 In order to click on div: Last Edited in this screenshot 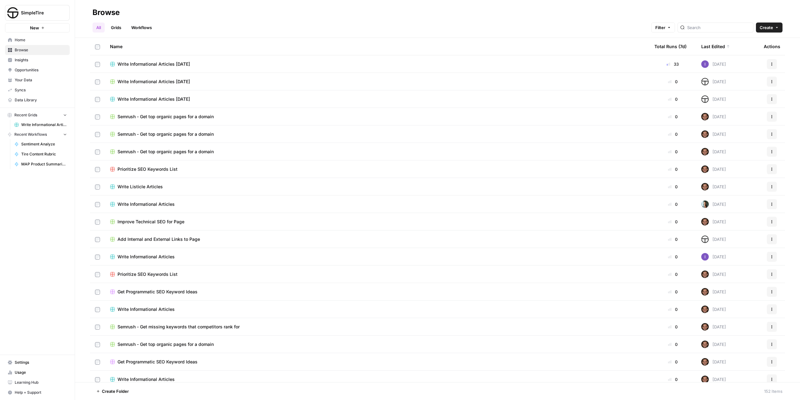, I will do `click(715, 46)`.